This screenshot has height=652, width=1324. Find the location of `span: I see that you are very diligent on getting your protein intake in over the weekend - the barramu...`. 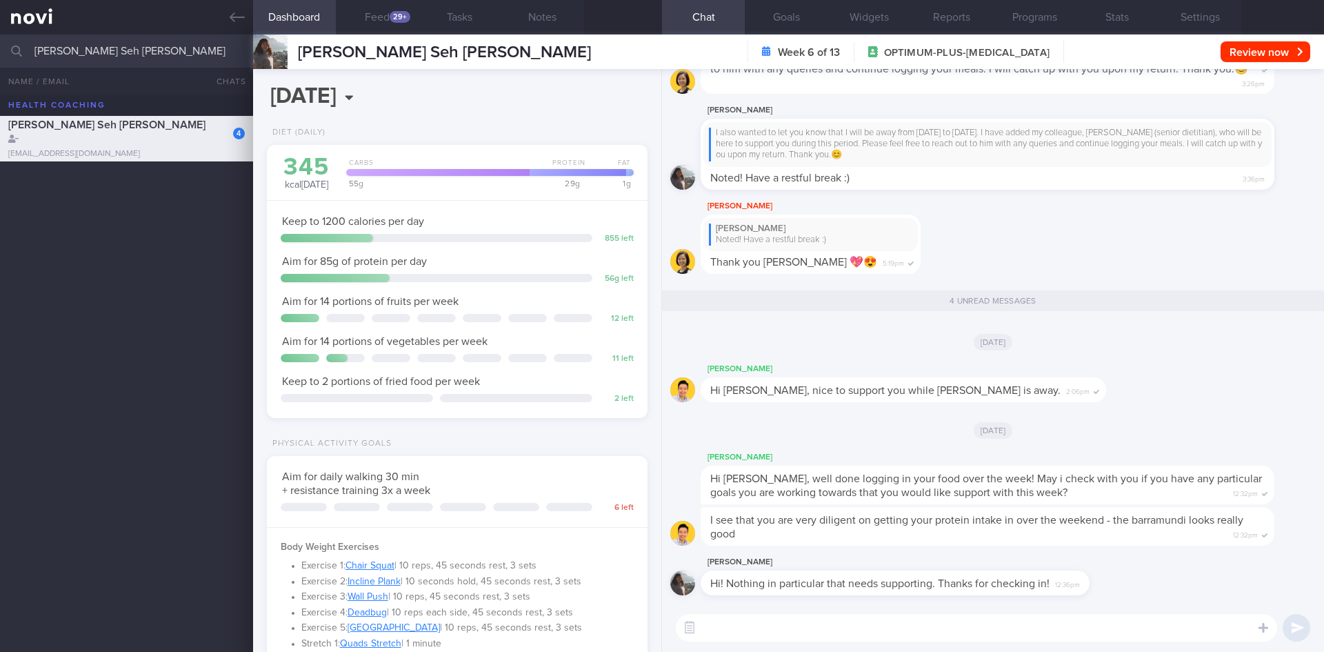

span: I see that you are very diligent on getting your protein intake in over the weekend - the barramu... is located at coordinates (976, 527).